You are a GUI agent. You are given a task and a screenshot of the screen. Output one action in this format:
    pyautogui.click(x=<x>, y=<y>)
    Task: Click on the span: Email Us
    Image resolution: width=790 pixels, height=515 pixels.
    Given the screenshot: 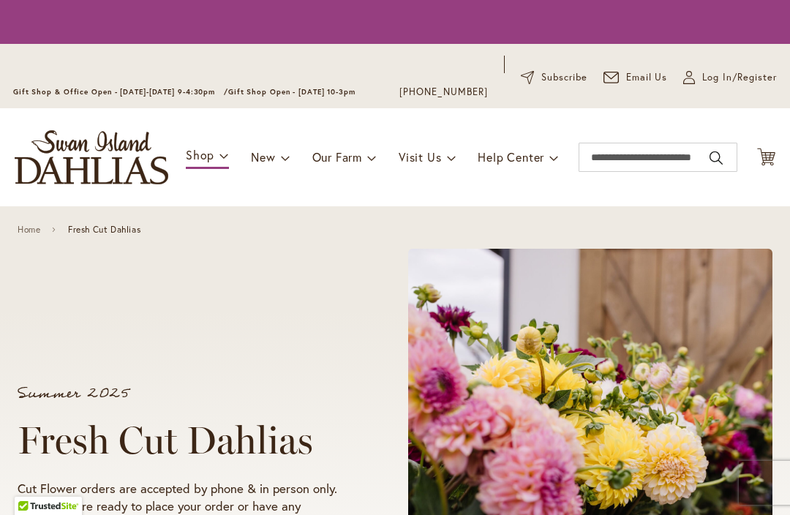 What is the action you would take?
    pyautogui.click(x=646, y=78)
    